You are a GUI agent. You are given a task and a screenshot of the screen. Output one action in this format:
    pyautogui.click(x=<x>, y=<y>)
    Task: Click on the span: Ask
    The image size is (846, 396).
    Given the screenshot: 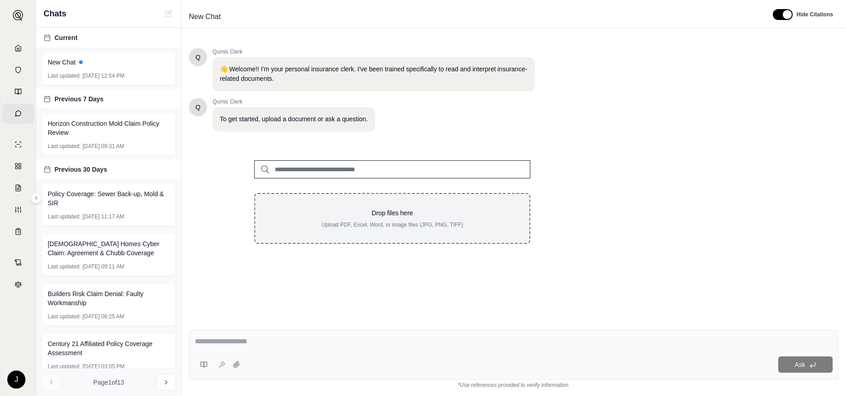 What is the action you would take?
    pyautogui.click(x=800, y=365)
    